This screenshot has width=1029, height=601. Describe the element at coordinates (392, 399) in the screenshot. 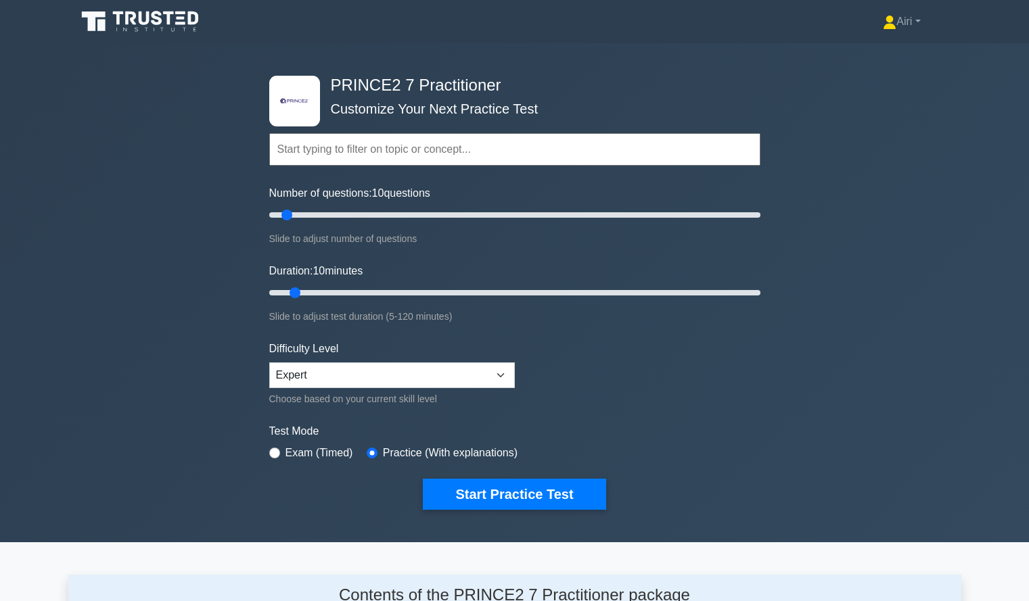

I see `div: Choose based on your current skill level` at that location.